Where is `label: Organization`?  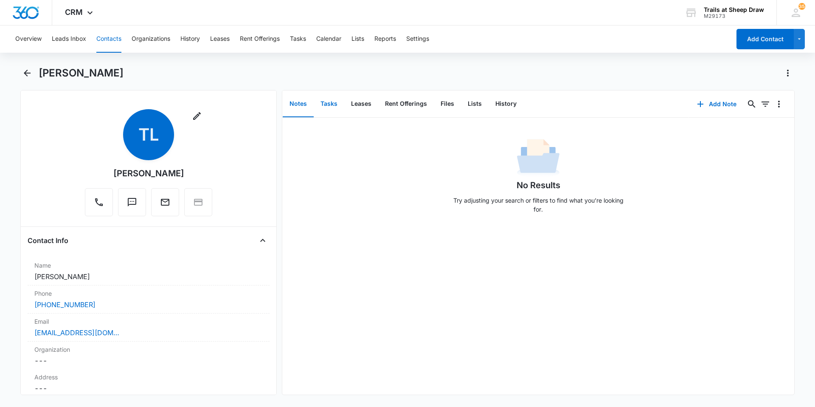 label: Organization is located at coordinates (149, 349).